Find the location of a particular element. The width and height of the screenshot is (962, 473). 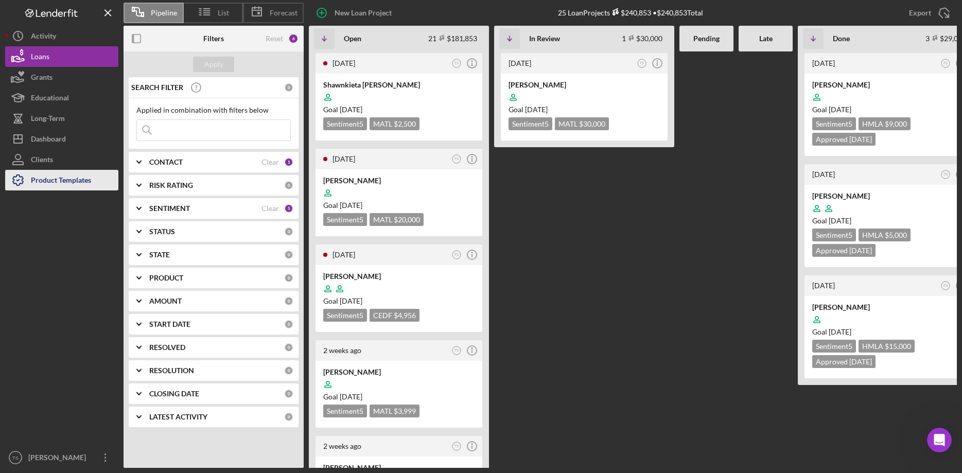

b: Done is located at coordinates (841, 39).